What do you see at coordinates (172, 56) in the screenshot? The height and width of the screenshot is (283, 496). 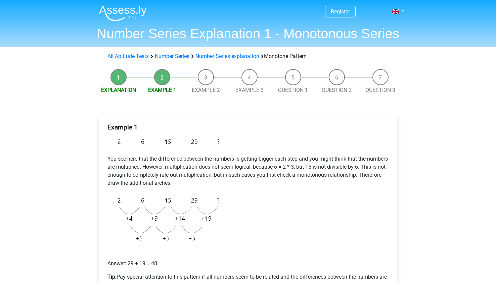 I see `a: Number Series` at bounding box center [172, 56].